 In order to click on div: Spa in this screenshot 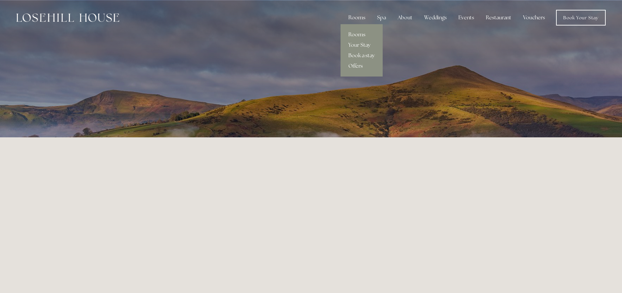, I will do `click(382, 18)`.